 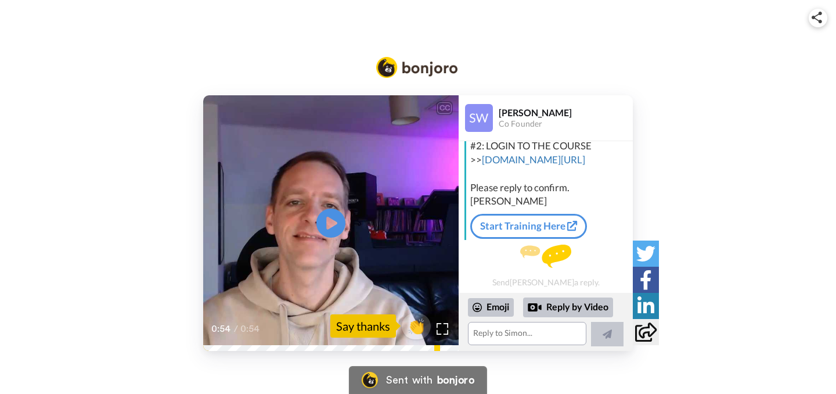 I want to click on img: Profile Image, so click(x=479, y=118).